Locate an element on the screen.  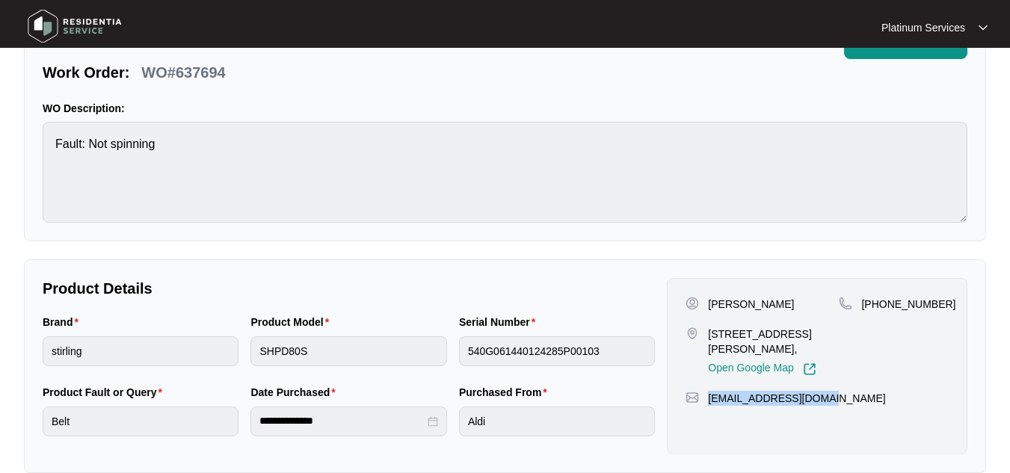
input: Product Fault or Query is located at coordinates (141, 422).